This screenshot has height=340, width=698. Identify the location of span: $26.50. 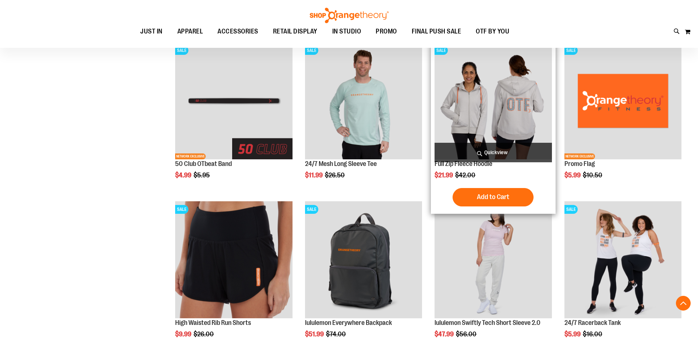
(335, 175).